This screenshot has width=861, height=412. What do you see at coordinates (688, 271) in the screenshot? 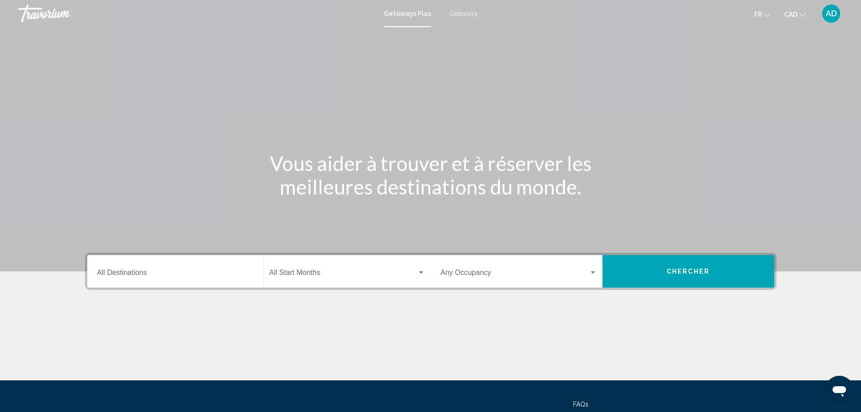
I see `button: Chercher` at bounding box center [688, 271].